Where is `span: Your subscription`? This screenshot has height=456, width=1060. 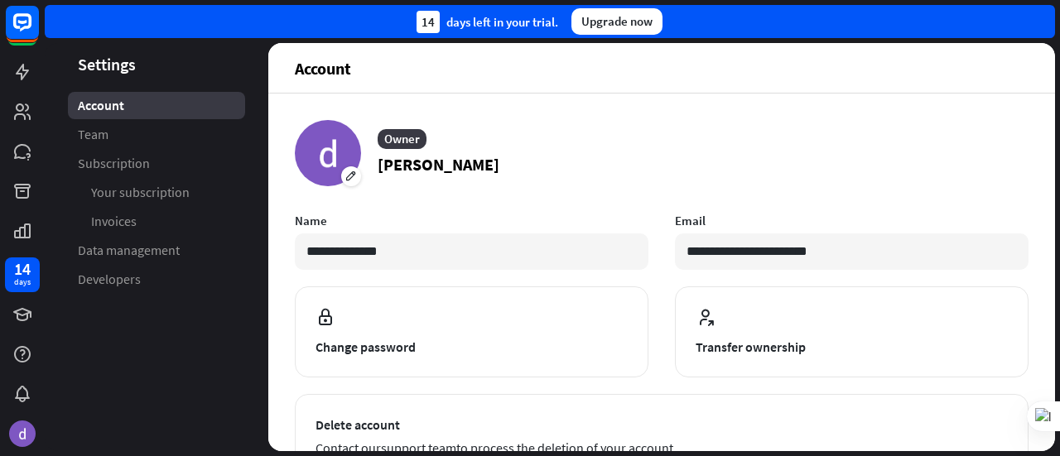
span: Your subscription is located at coordinates (140, 192).